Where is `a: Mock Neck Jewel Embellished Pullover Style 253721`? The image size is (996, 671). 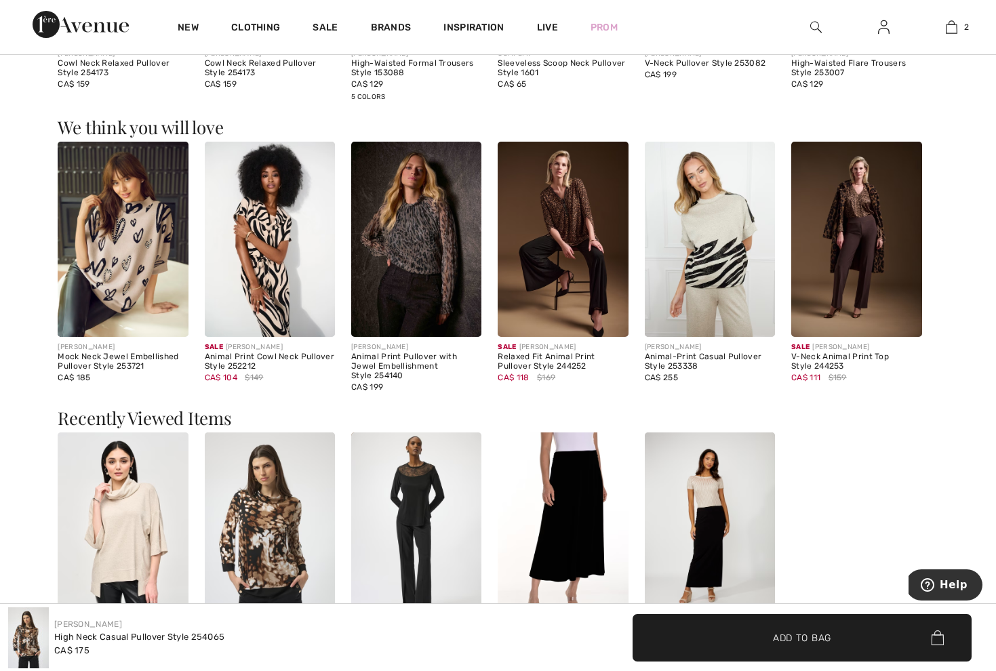
a: Mock Neck Jewel Embellished Pullover Style 253721 is located at coordinates (123, 239).